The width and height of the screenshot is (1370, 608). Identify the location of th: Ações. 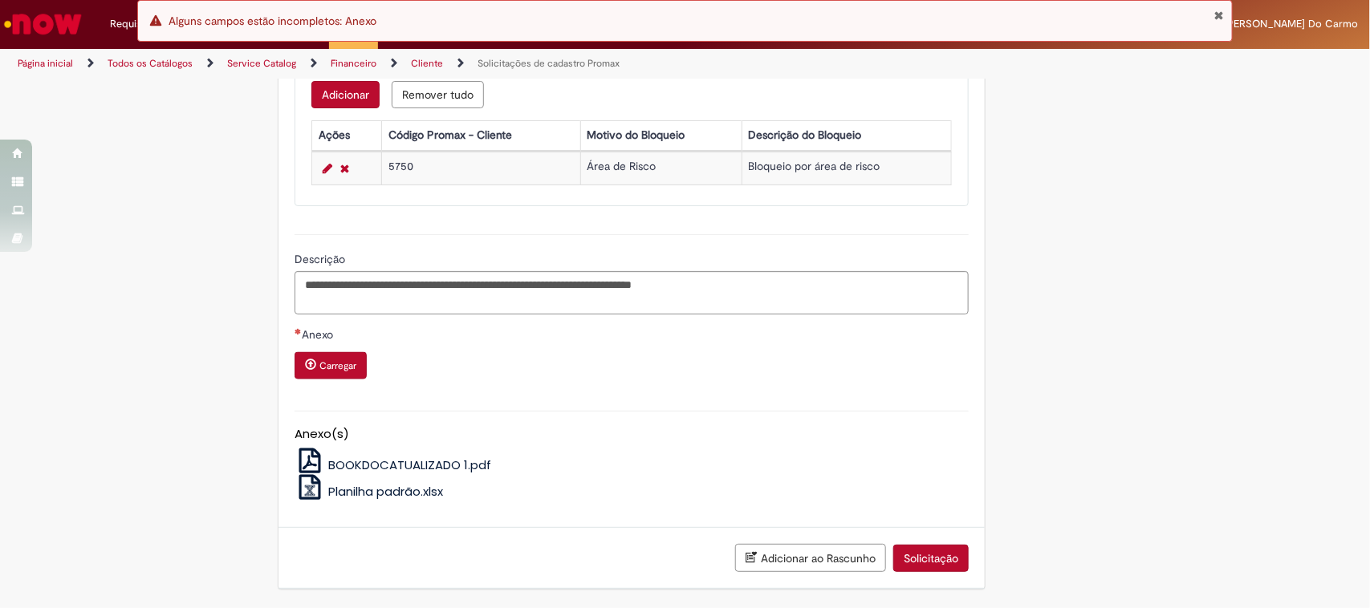
(347, 135).